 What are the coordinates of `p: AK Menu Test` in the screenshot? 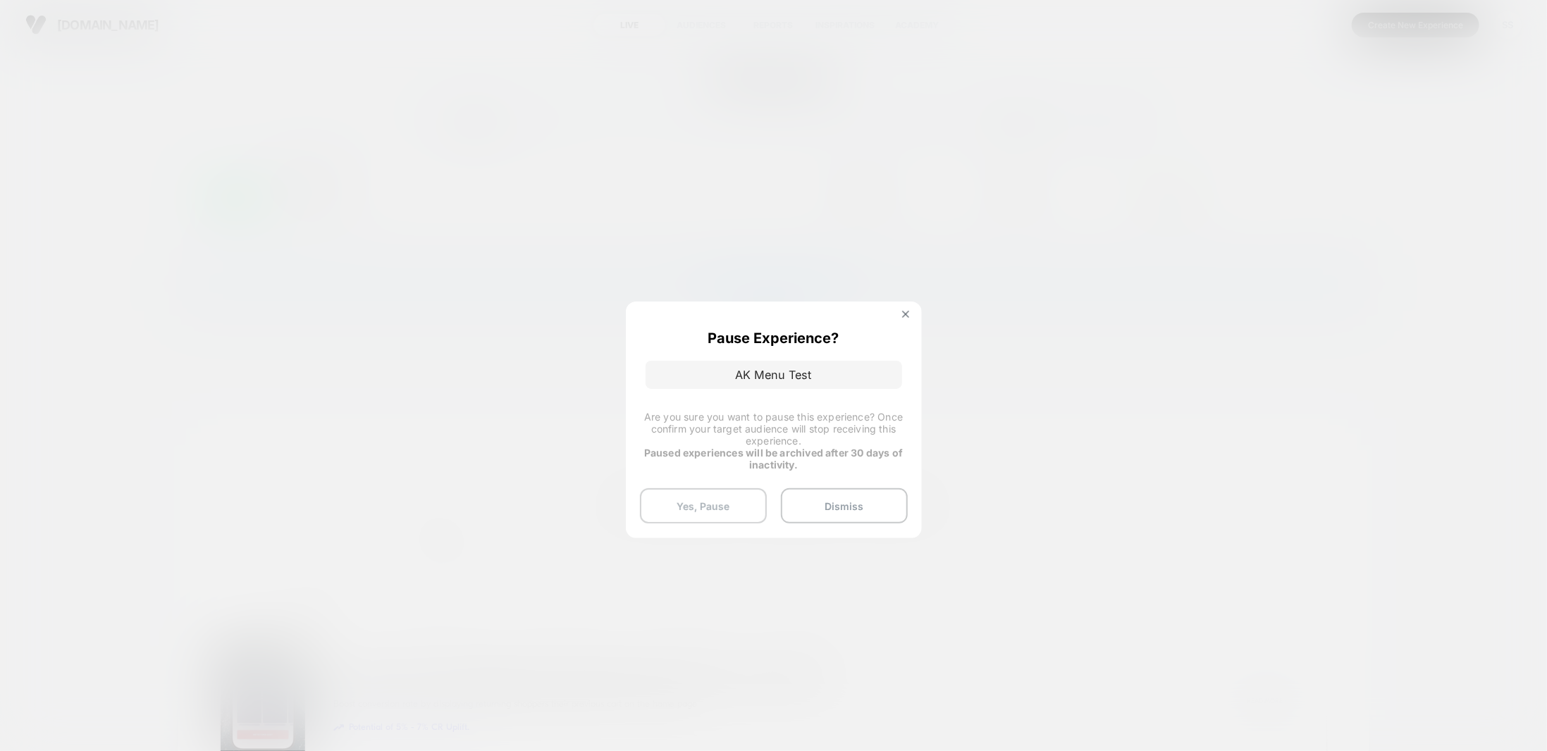 It's located at (774, 375).